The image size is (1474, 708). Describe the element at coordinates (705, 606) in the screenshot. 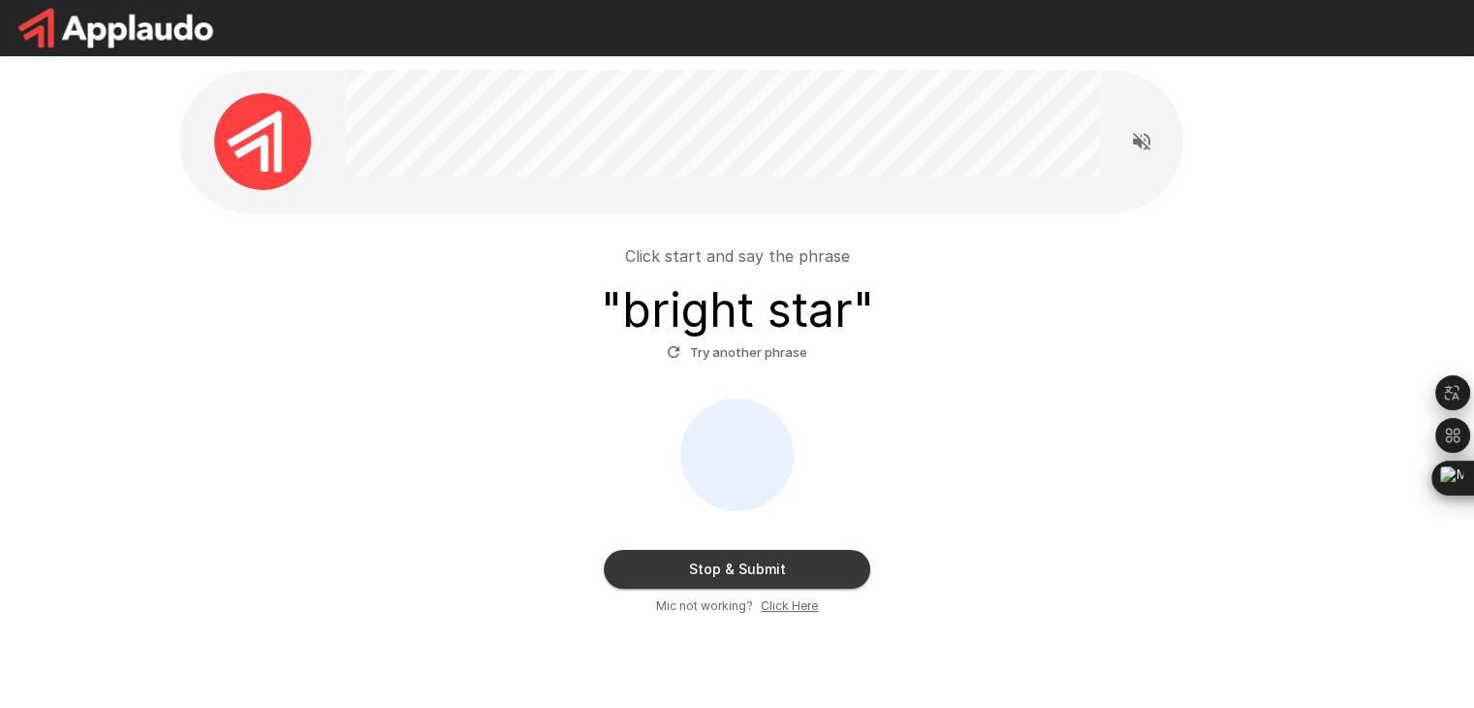

I see `span: Mic not working?` at that location.